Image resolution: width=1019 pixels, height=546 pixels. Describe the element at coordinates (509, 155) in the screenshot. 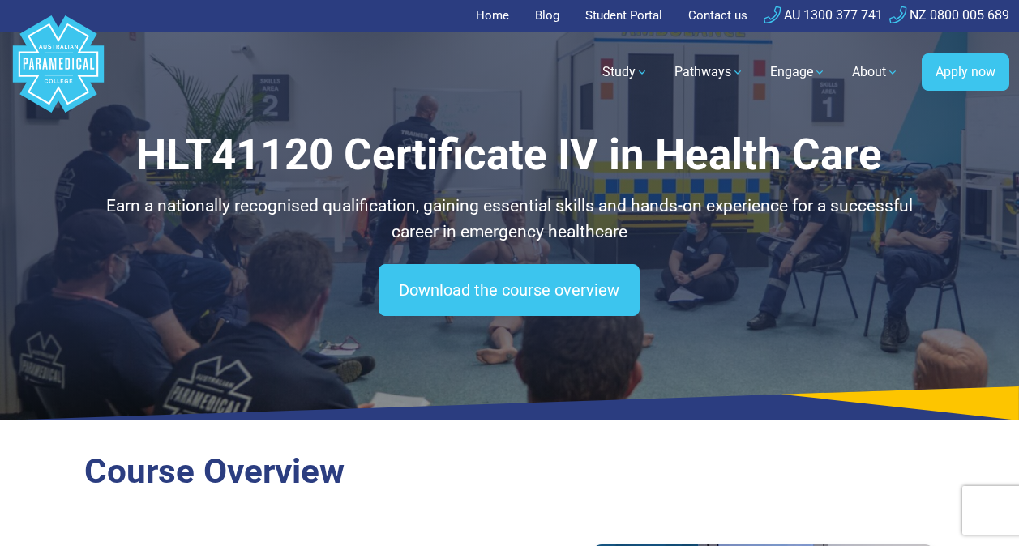

I see `h1: HLT41120 Certificate IV in Health Care` at that location.